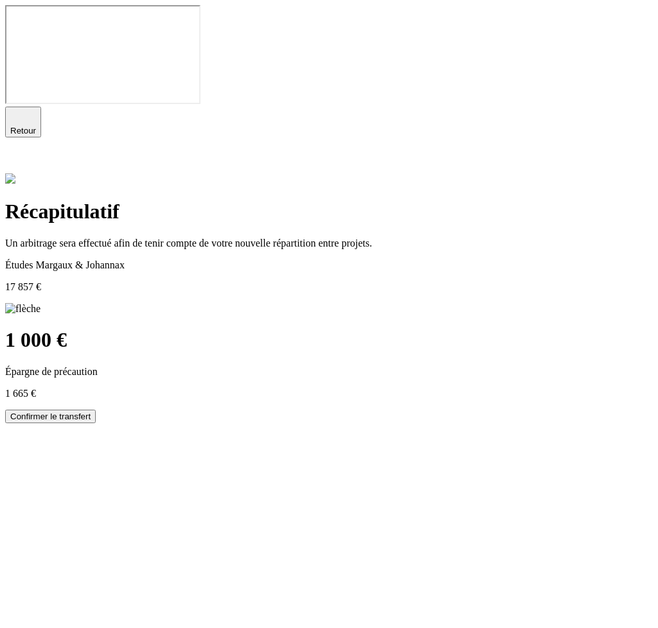  I want to click on img: alexis.png, so click(10, 179).